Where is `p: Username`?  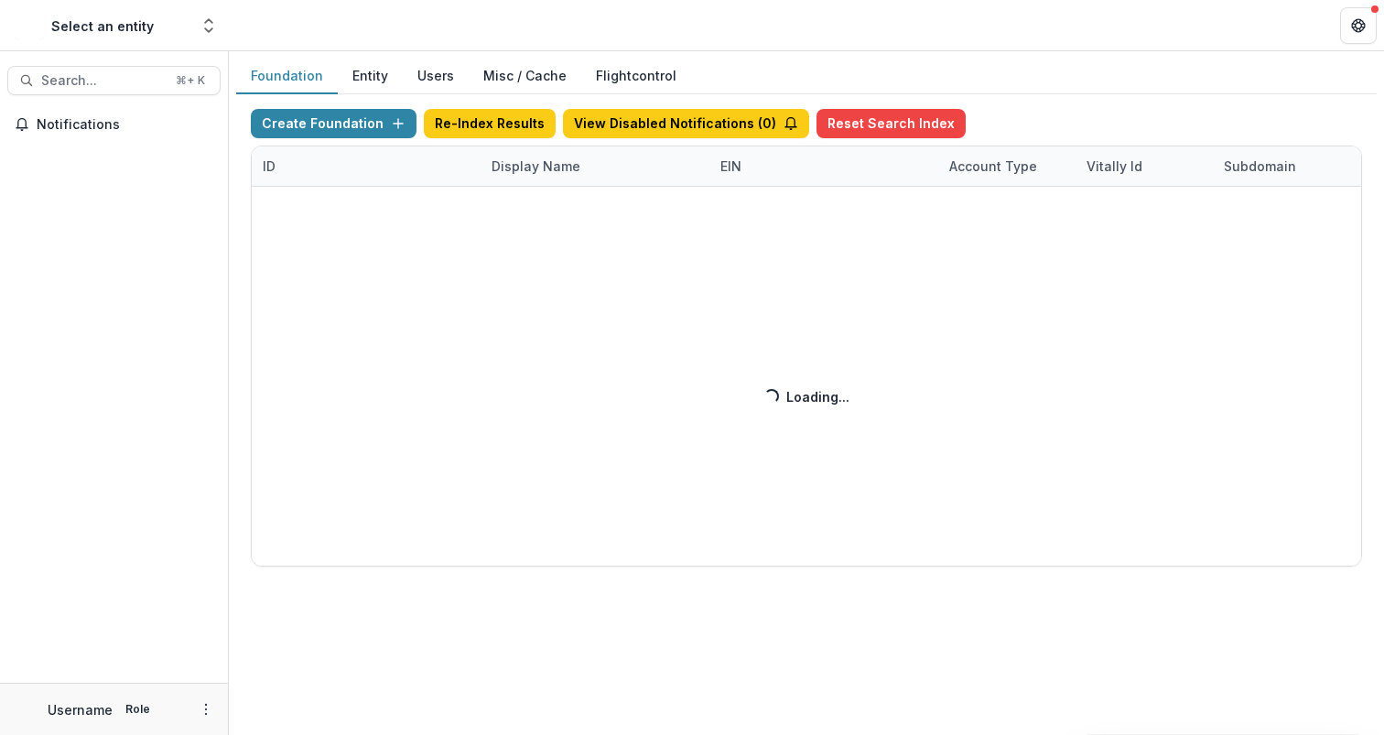
p: Username is located at coordinates (80, 709).